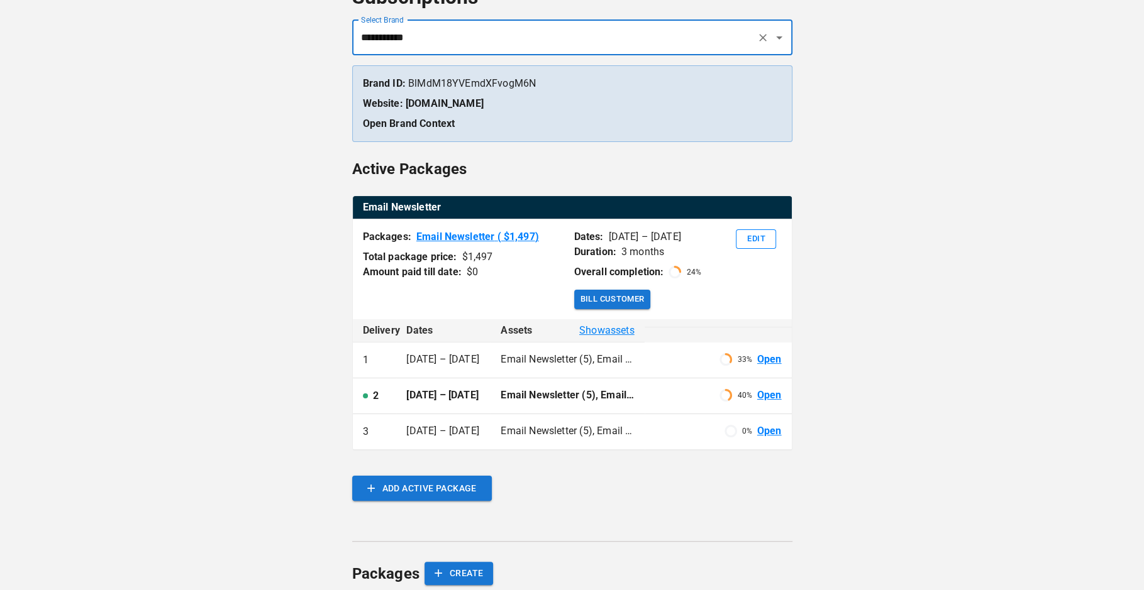  What do you see at coordinates (756, 239) in the screenshot?
I see `button: Edit` at bounding box center [756, 239].